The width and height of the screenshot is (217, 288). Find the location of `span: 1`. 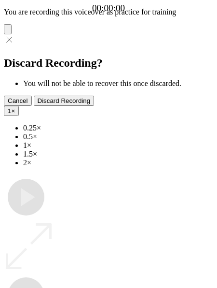

span: 1 is located at coordinates (9, 111).